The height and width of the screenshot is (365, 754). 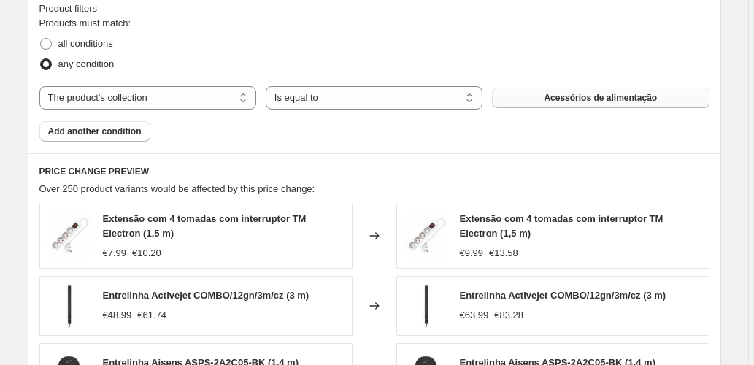 I want to click on h6: PRICE CHANGE PREVIEW, so click(x=375, y=172).